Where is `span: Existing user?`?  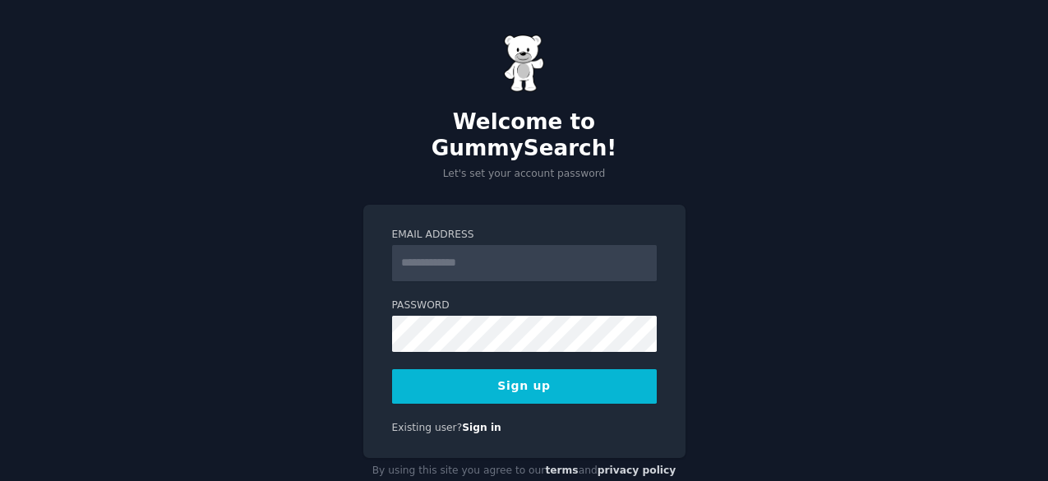
span: Existing user? is located at coordinates (427, 427).